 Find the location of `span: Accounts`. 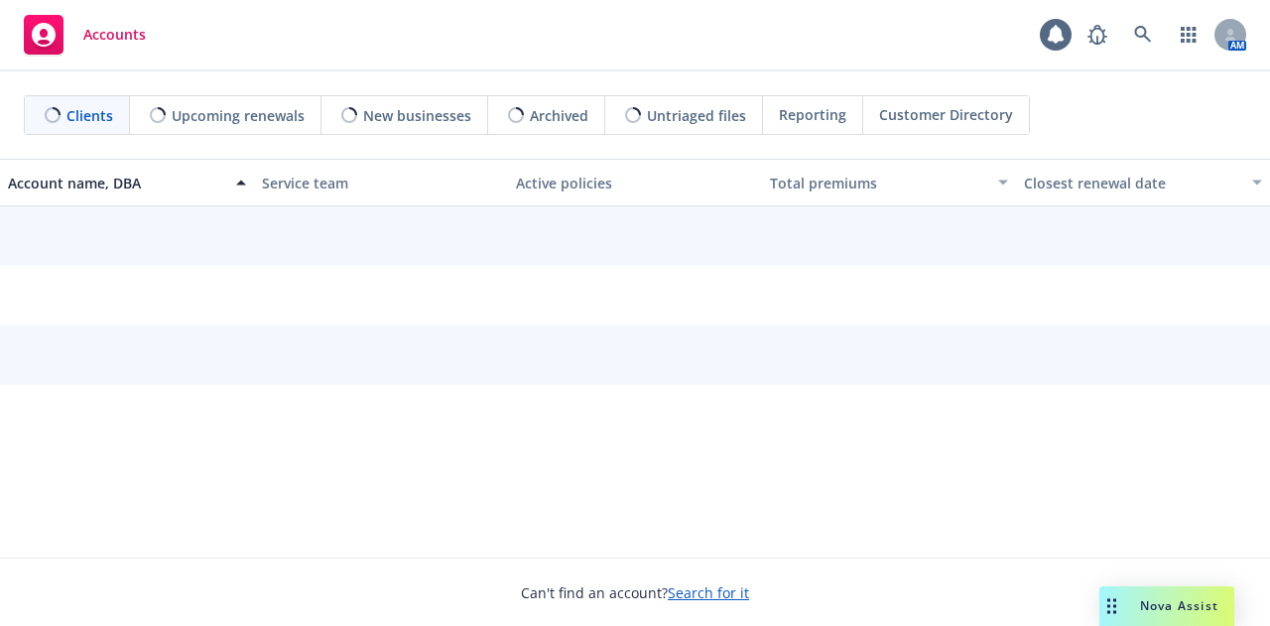

span: Accounts is located at coordinates (114, 35).